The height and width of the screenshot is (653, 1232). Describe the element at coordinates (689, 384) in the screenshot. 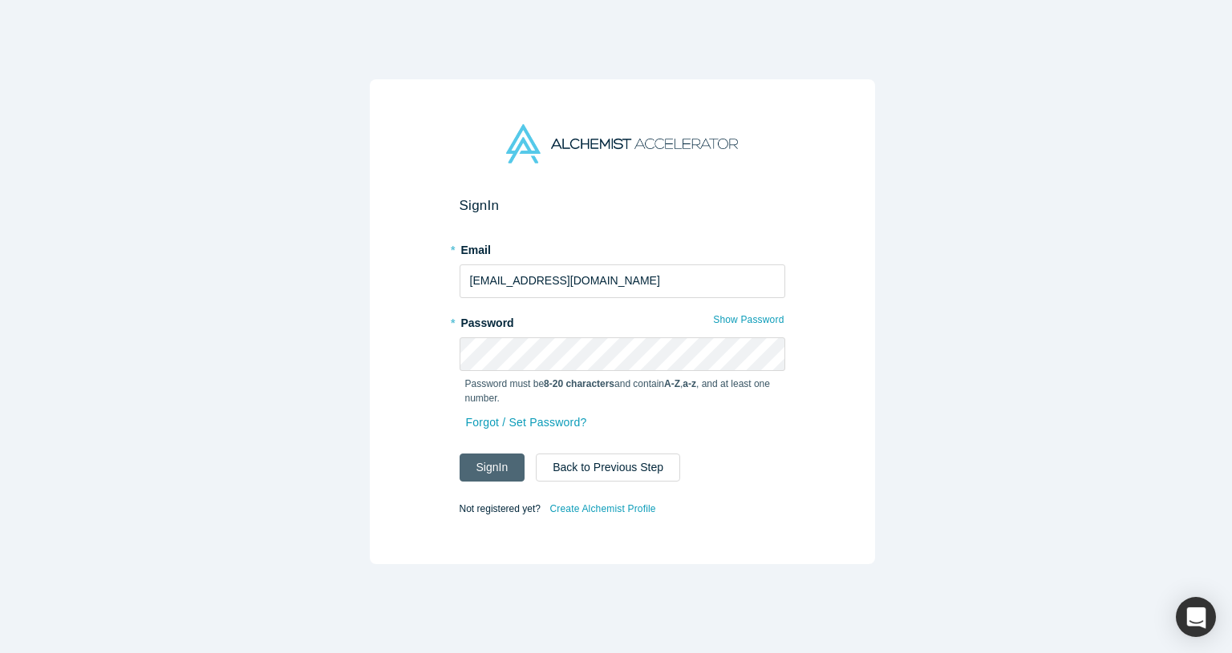

I see `strong: a-z` at that location.